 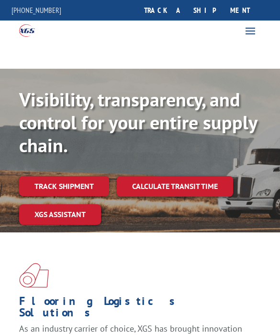 I want to click on a: Track shipment, so click(x=64, y=186).